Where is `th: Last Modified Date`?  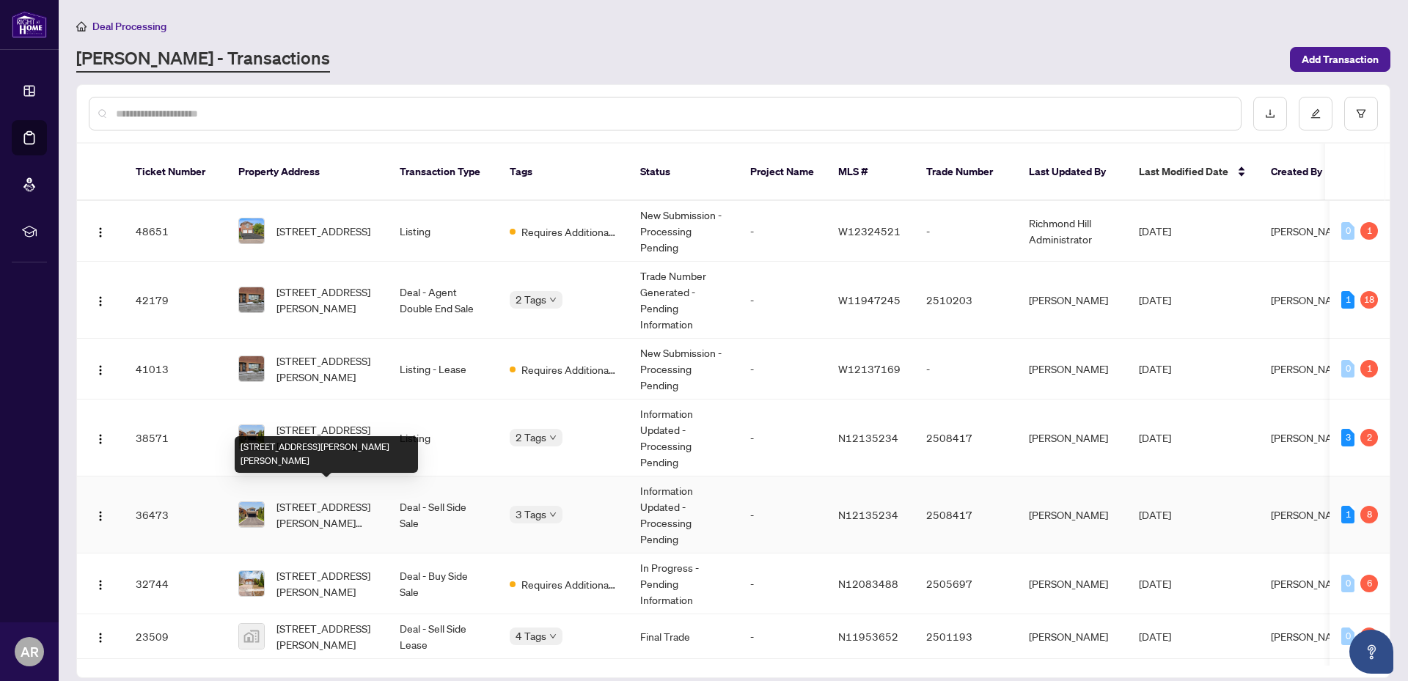
th: Last Modified Date is located at coordinates (1193, 172).